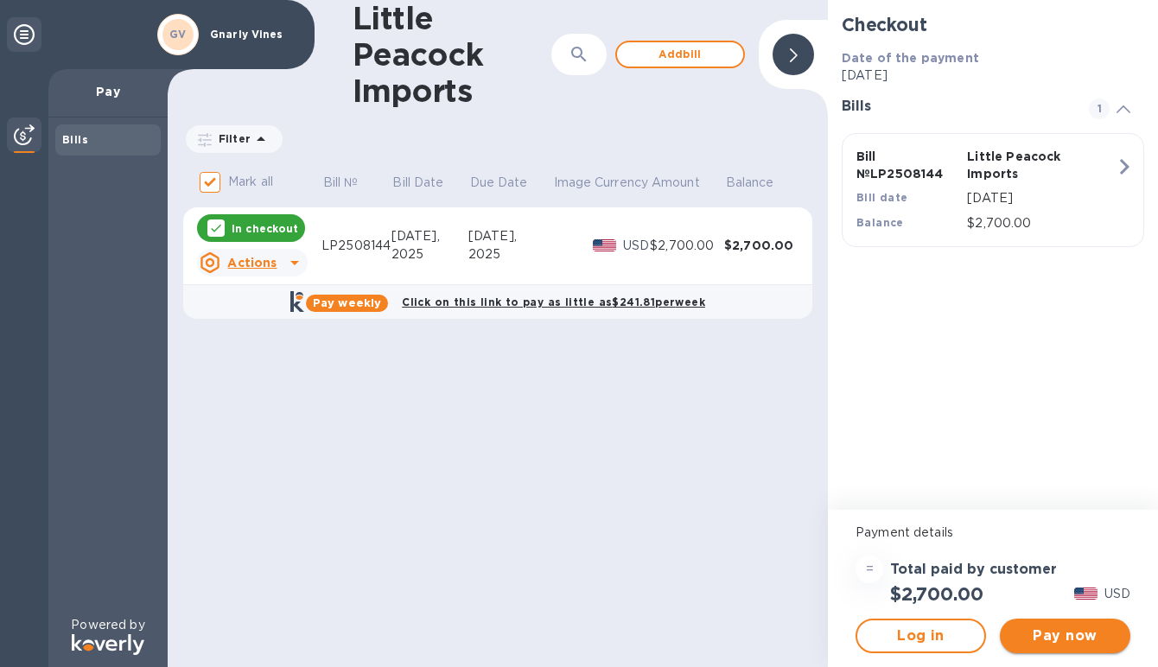 This screenshot has height=667, width=1158. Describe the element at coordinates (429, 182) in the screenshot. I see `span: Bill Date` at that location.